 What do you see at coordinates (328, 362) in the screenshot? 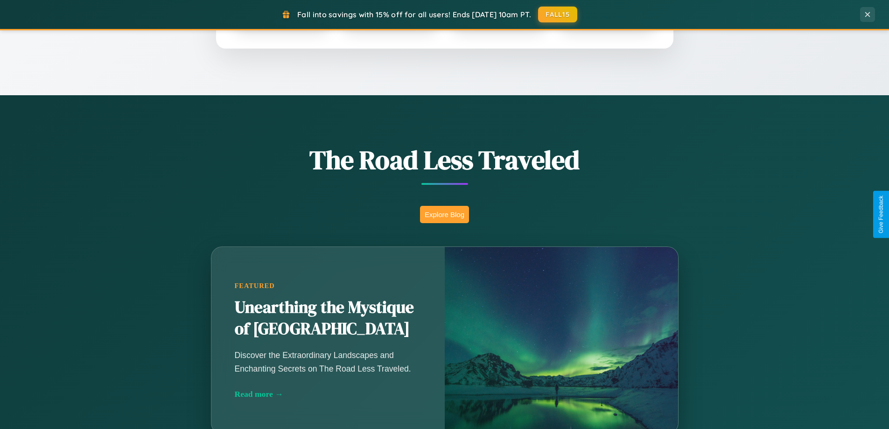
I see `p: Discover the Extraordinary Landscapes and Enchanting Secrets on The Road Less Traveled.` at bounding box center [328, 362].